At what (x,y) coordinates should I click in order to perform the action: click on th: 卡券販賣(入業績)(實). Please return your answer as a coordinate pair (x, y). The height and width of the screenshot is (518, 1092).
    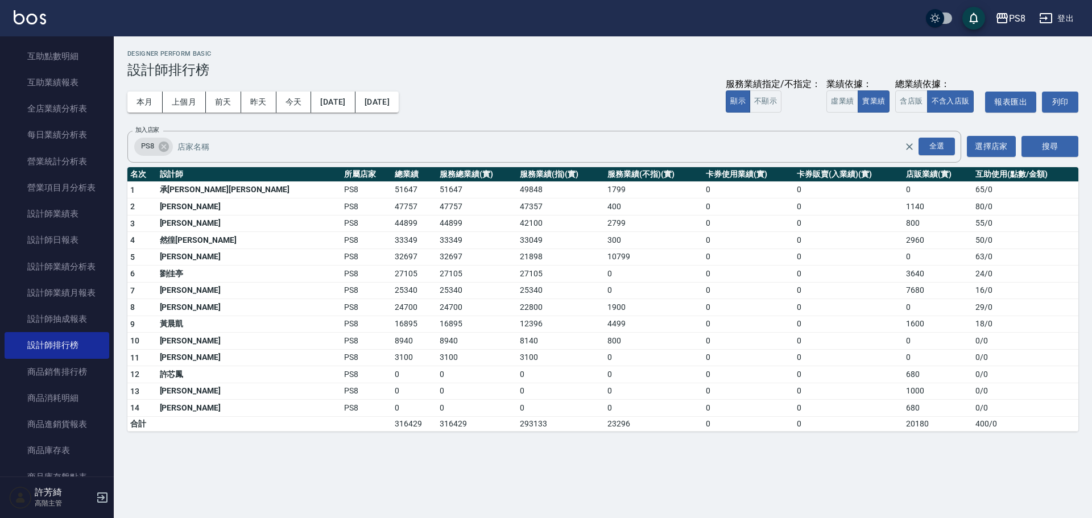
    Looking at the image, I should click on (849, 175).